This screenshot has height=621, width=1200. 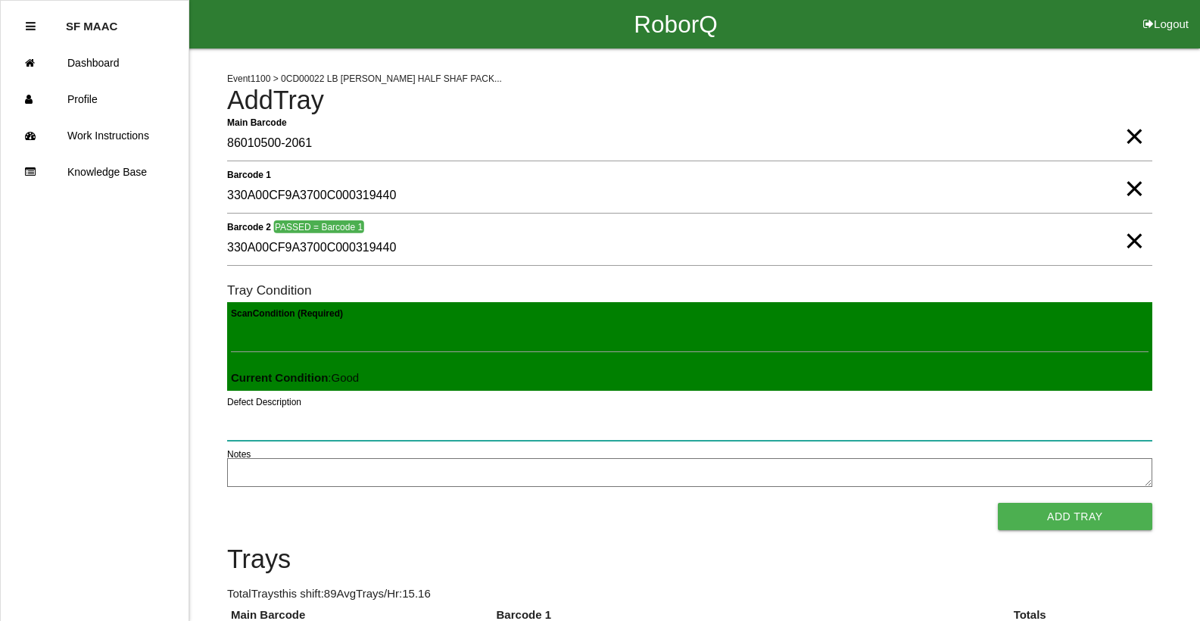 I want to click on div: Close, so click(x=30, y=27).